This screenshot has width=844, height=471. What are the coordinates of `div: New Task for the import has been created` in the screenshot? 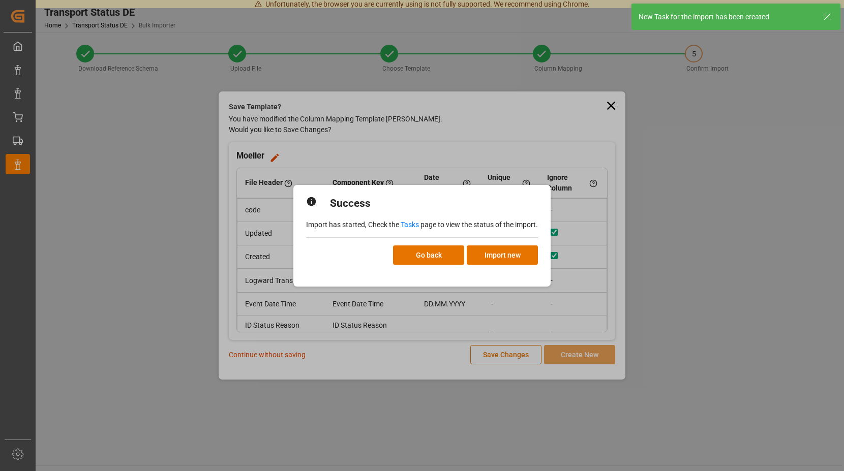 It's located at (726, 17).